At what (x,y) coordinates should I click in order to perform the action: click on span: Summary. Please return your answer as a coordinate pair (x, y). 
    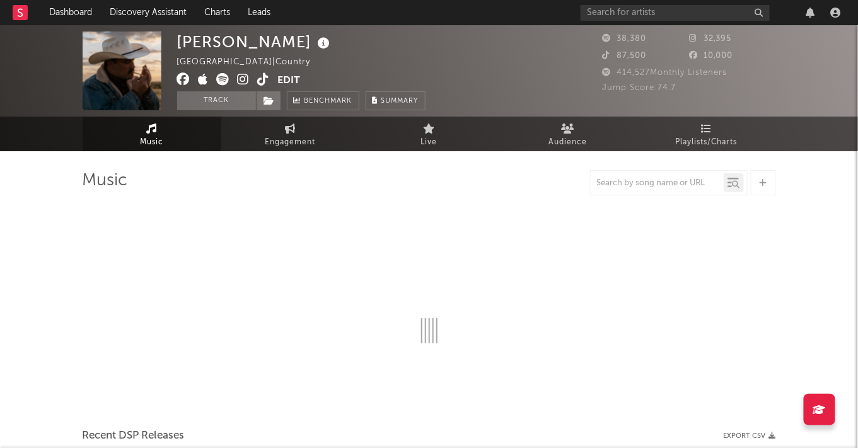
    Looking at the image, I should click on (400, 101).